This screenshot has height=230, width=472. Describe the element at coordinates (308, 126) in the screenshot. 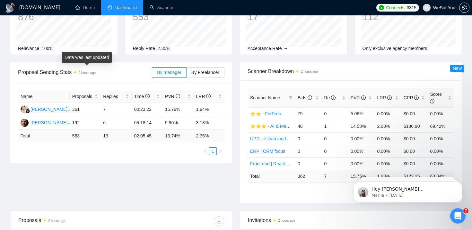

I see `td: 48` at that location.